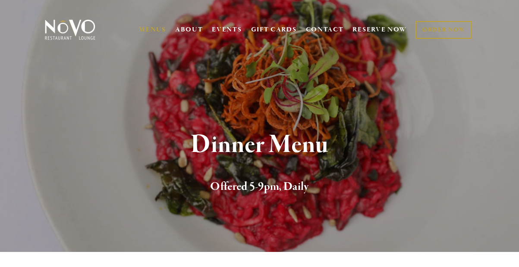 The width and height of the screenshot is (519, 267). I want to click on a: ORDER NOW, so click(443, 30).